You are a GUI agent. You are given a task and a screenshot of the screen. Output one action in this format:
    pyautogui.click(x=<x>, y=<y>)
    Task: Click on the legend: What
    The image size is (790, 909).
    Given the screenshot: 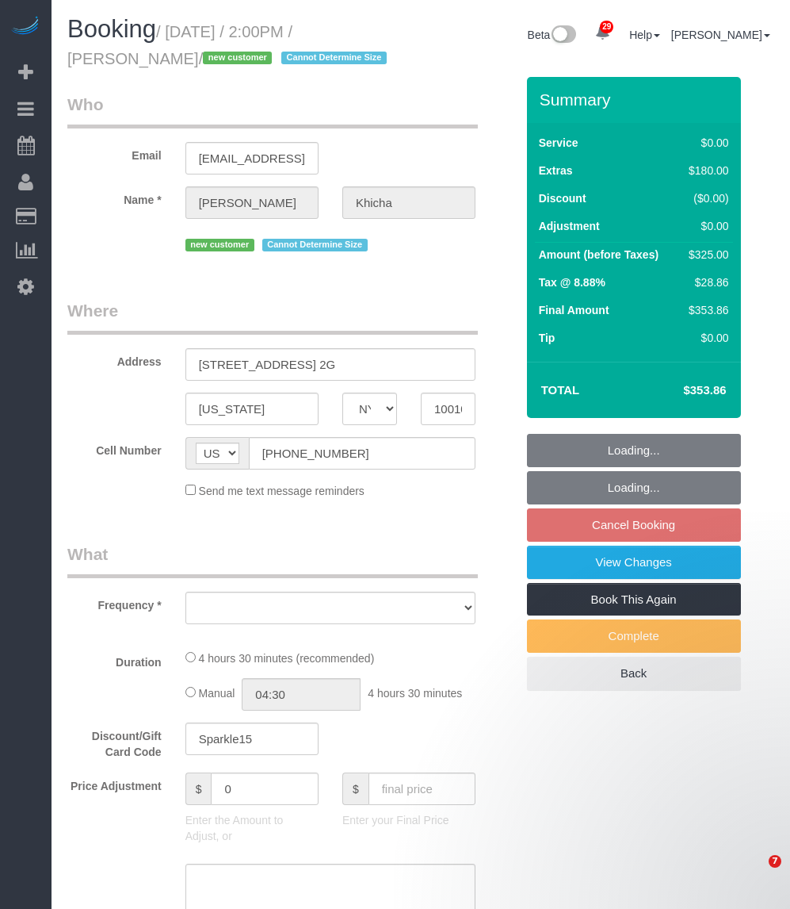 What is the action you would take?
    pyautogui.click(x=273, y=560)
    